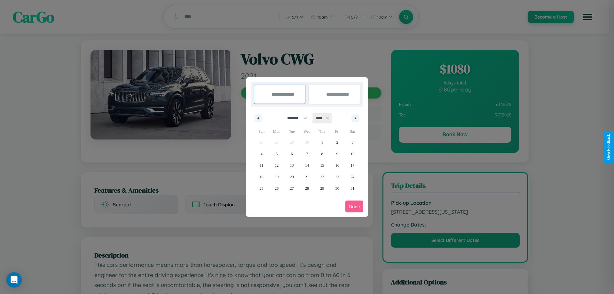 The height and width of the screenshot is (294, 614). What do you see at coordinates (322, 165) in the screenshot?
I see `span: 15` at bounding box center [322, 165].